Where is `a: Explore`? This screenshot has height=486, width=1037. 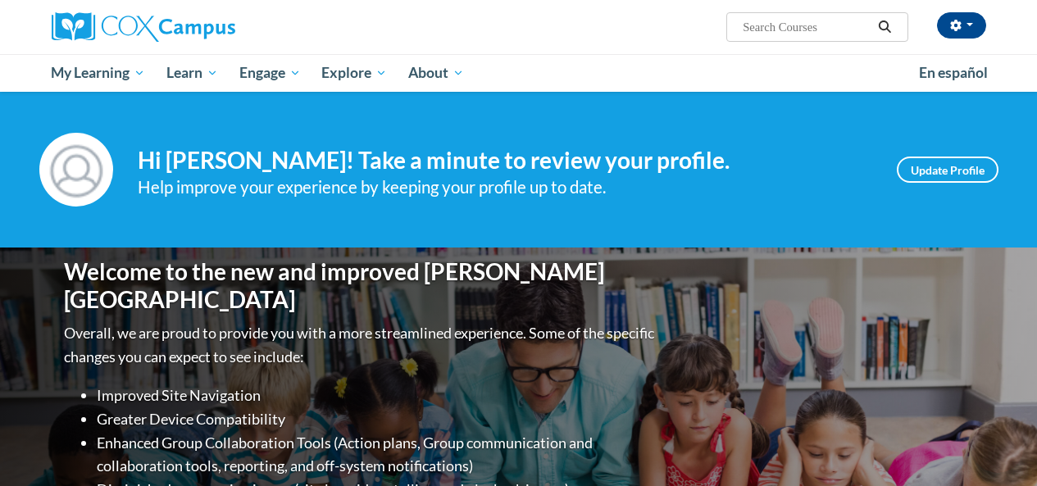
a: Explore is located at coordinates (354, 73).